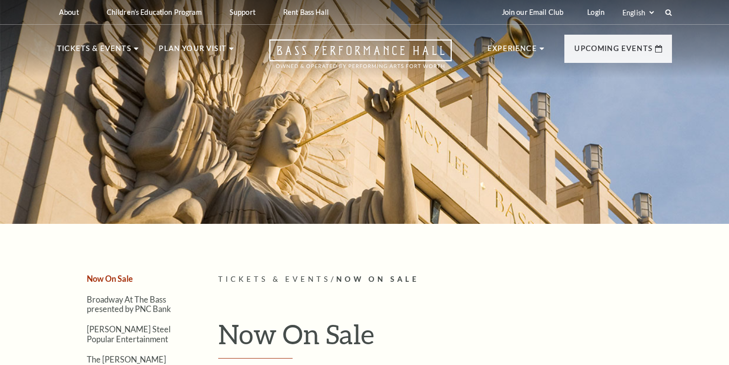  I want to click on a: Now On Sale, so click(110, 279).